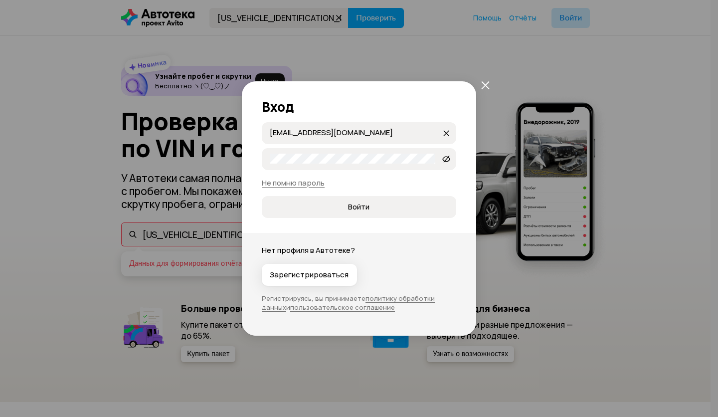 The width and height of the screenshot is (718, 417). I want to click on a: пользовательское соглашение, so click(343, 307).